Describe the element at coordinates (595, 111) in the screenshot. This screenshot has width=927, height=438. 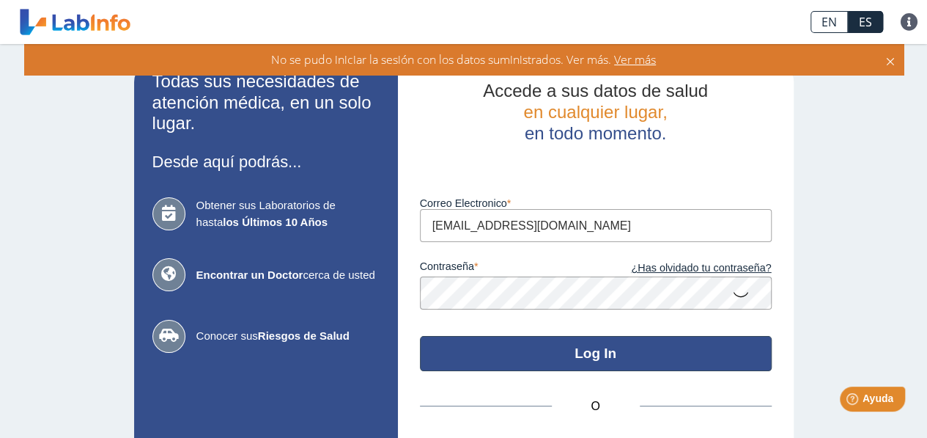
I see `span: en cualquier lugar,` at that location.